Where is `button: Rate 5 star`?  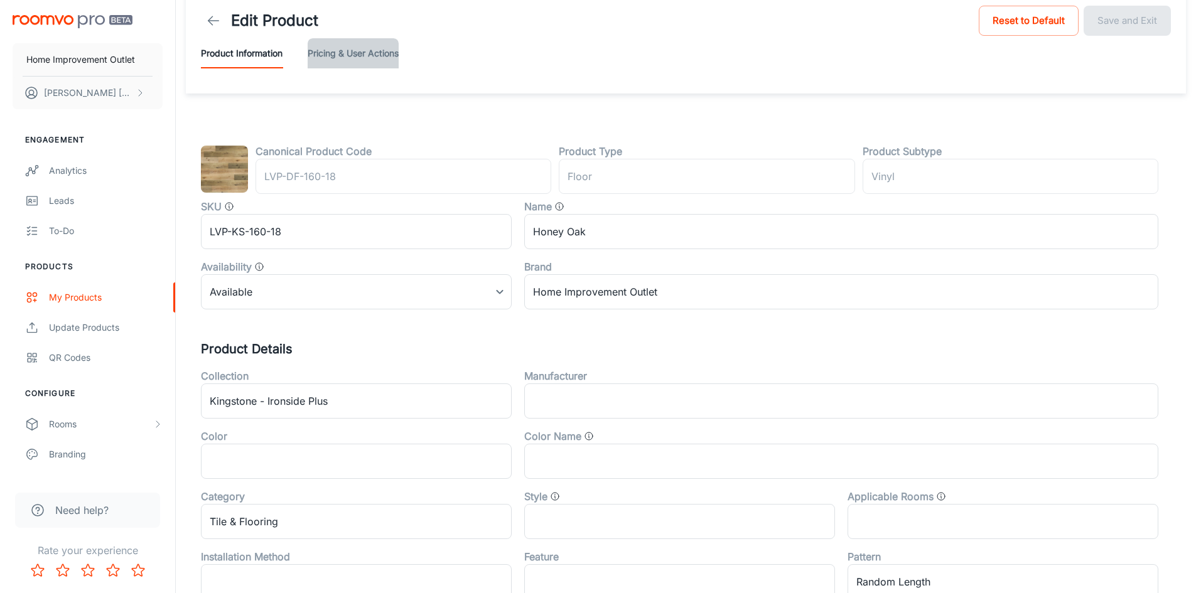
button: Rate 5 star is located at coordinates (138, 571).